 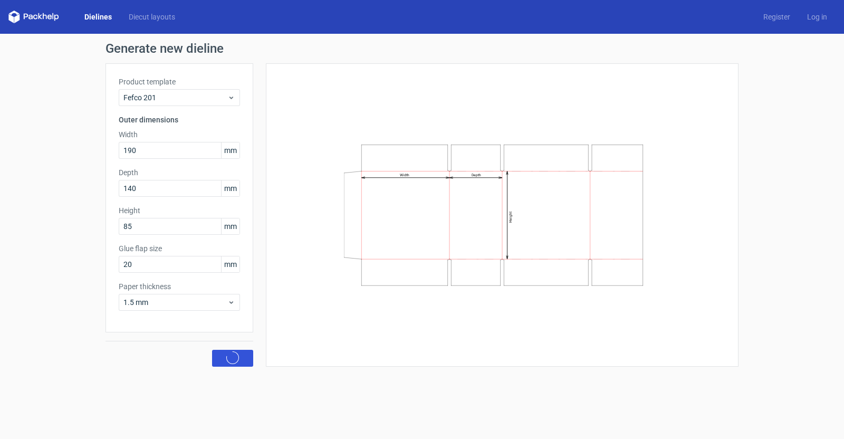 I want to click on label: Width, so click(x=179, y=134).